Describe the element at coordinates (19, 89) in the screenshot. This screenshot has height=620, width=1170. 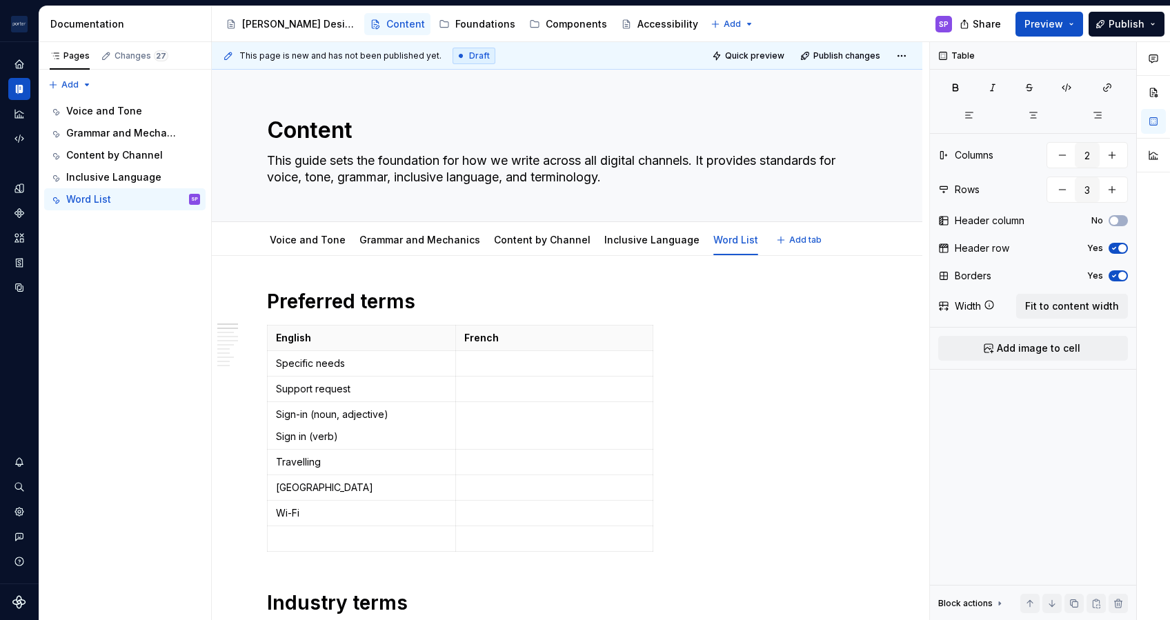
I see `a: Documentation` at that location.